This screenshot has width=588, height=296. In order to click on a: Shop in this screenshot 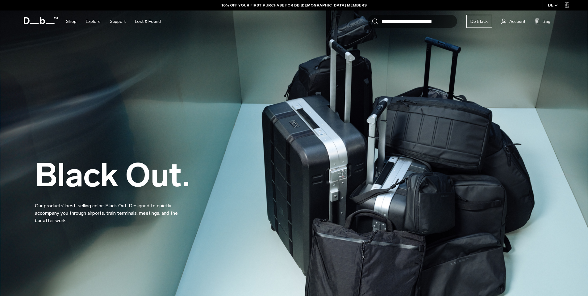, I will do `click(71, 21)`.